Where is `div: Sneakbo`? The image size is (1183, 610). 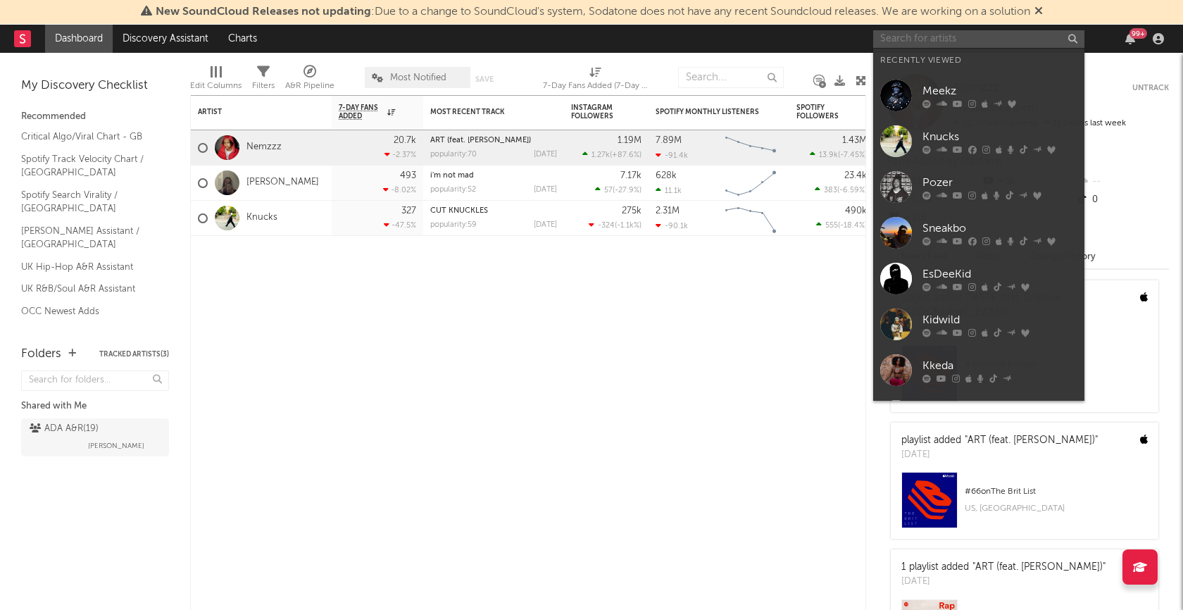
div: Sneakbo is located at coordinates (1000, 228).